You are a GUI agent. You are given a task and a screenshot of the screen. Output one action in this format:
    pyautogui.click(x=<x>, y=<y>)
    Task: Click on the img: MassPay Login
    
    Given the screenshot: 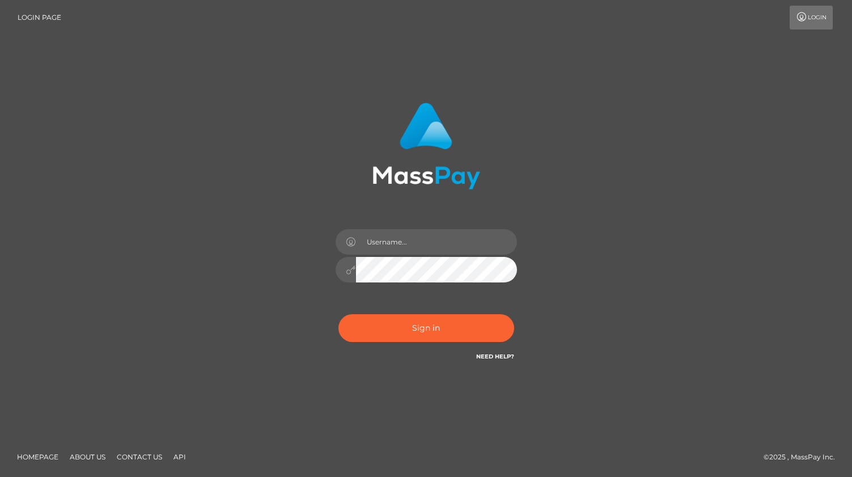 What is the action you would take?
    pyautogui.click(x=426, y=146)
    